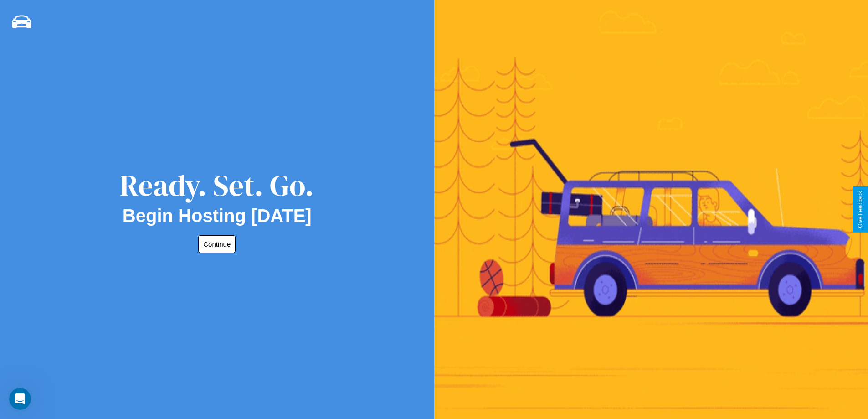  I want to click on div: Give Feedback, so click(860, 209).